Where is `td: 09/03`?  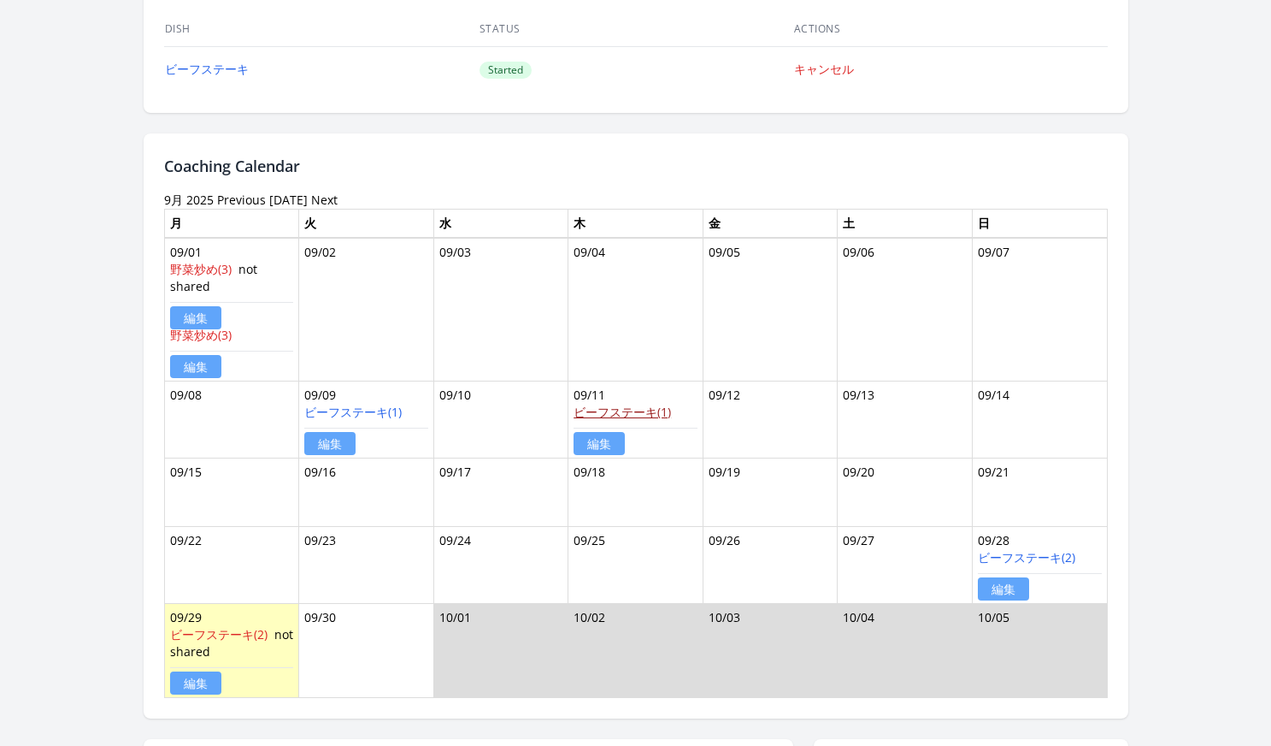 td: 09/03 is located at coordinates (501, 310).